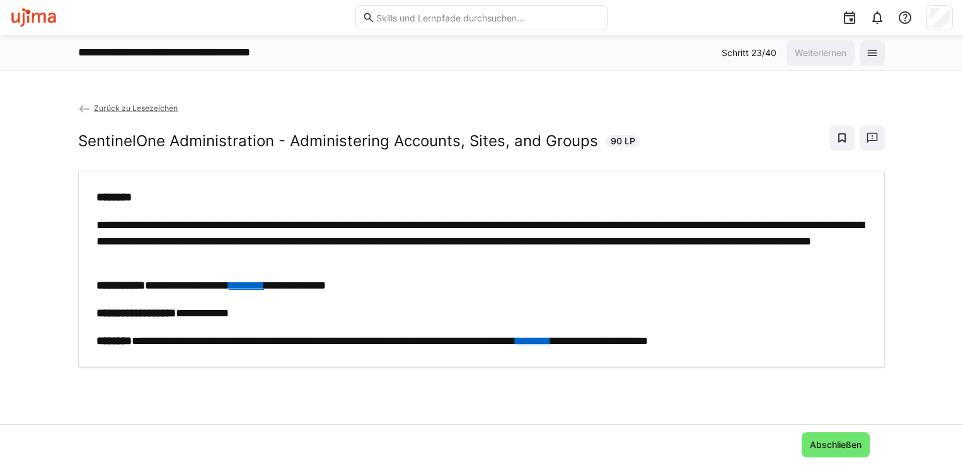 Image resolution: width=963 pixels, height=465 pixels. Describe the element at coordinates (821, 53) in the screenshot. I see `button: Weiterlernen` at that location.